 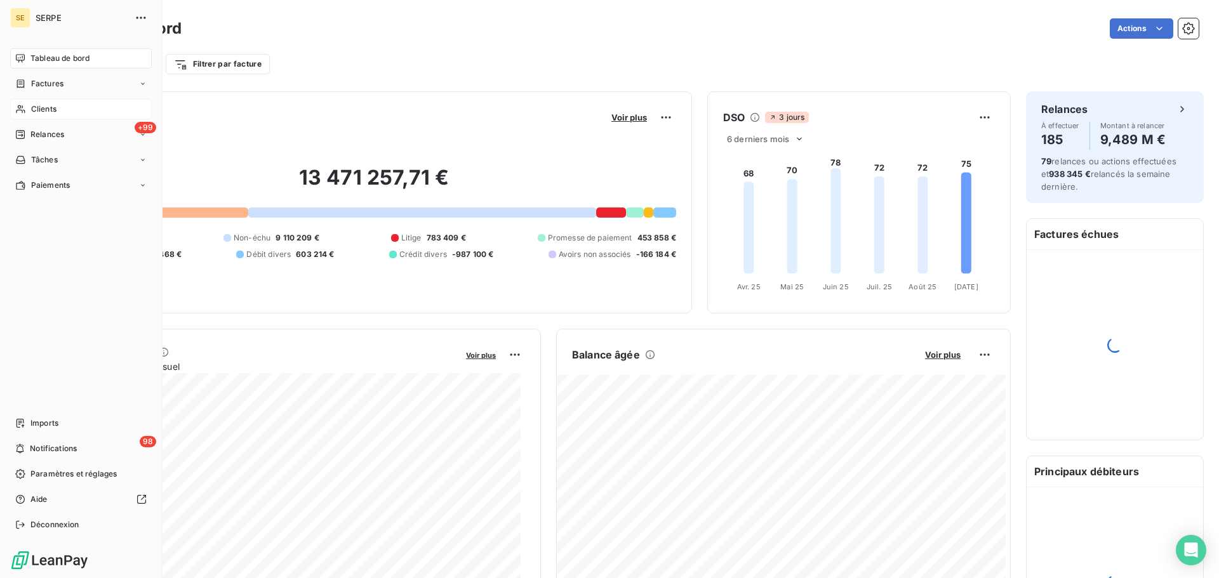 What do you see at coordinates (53, 449) in the screenshot?
I see `span: Notifications` at bounding box center [53, 449].